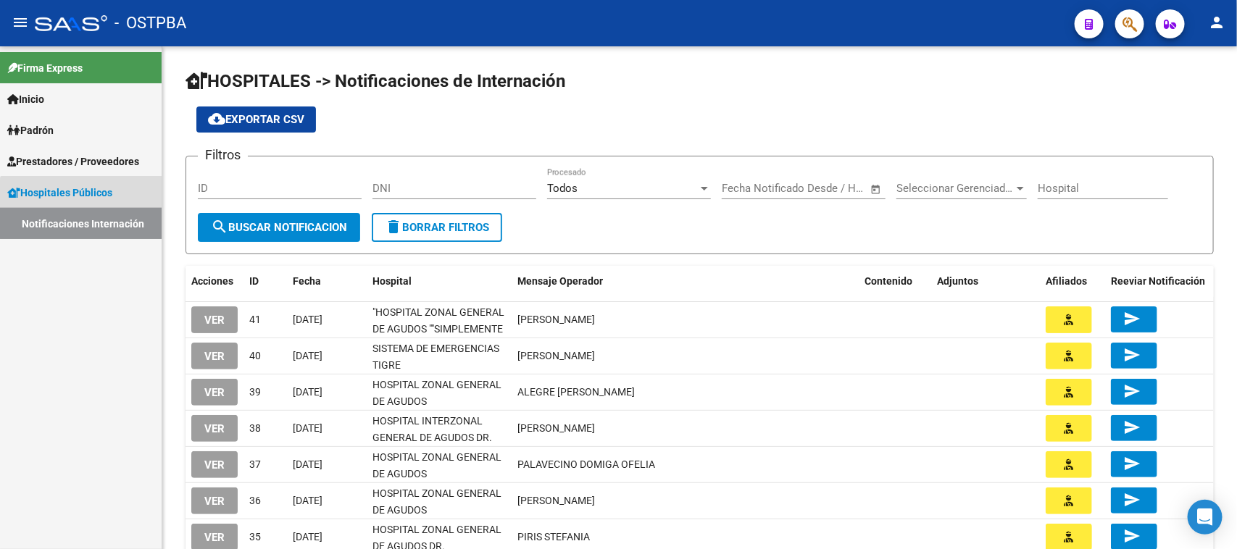  I want to click on datatable-header-cell: Afiliados, so click(1073, 281).